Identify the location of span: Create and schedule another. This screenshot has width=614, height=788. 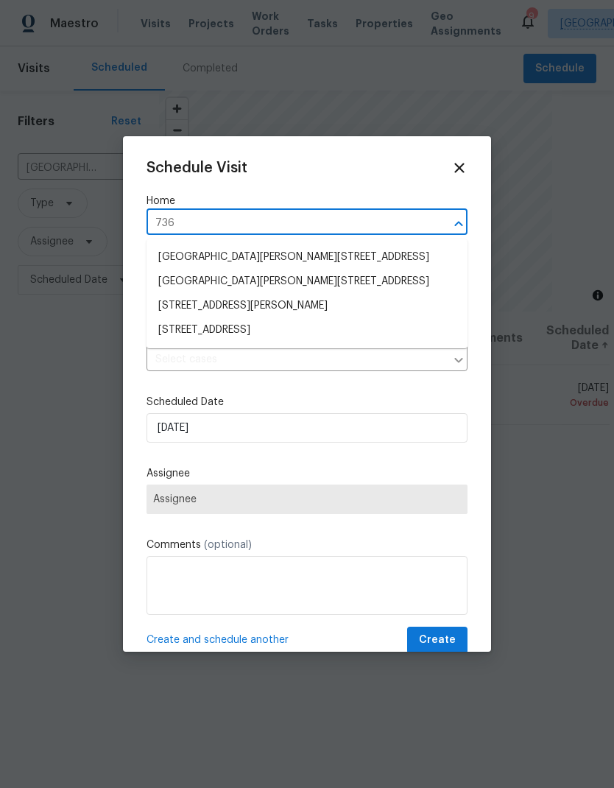
(217, 640).